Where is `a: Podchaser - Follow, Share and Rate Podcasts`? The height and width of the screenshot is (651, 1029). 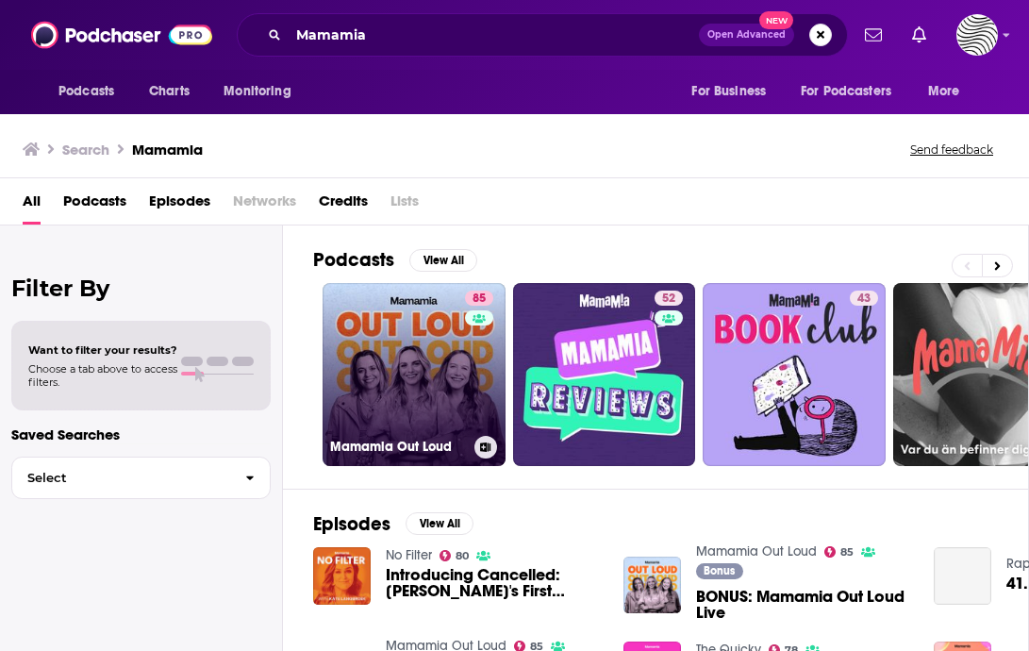
a: Podchaser - Follow, Share and Rate Podcasts is located at coordinates (122, 35).